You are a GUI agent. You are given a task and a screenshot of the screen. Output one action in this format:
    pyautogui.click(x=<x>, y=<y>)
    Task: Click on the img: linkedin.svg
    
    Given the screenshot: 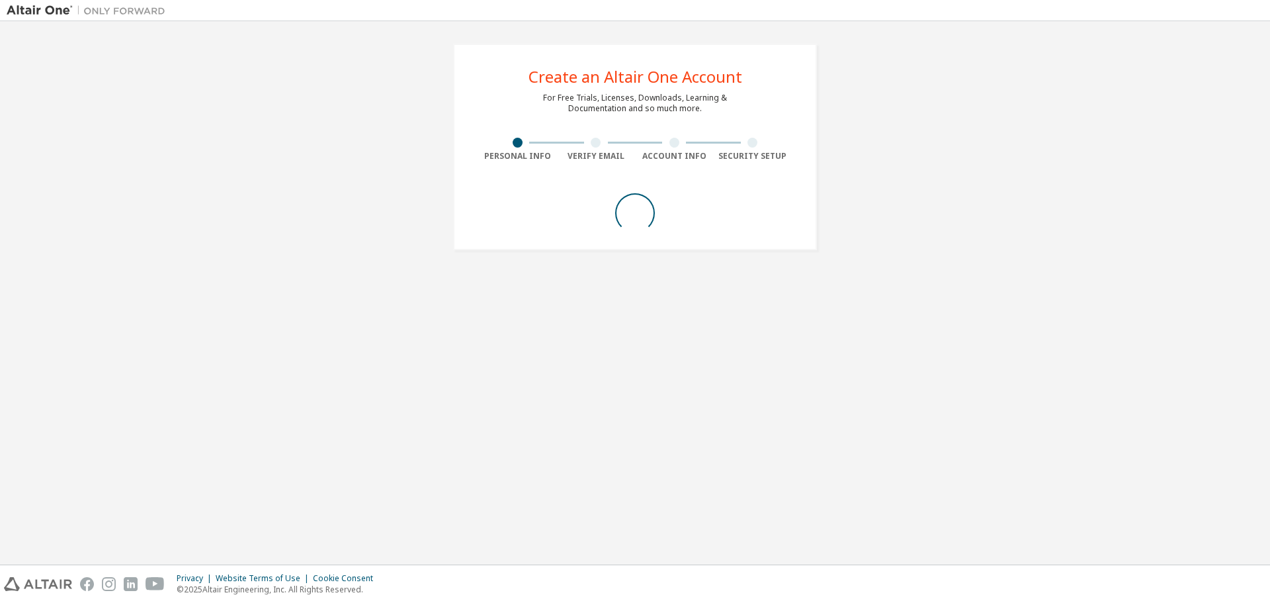 What is the action you would take?
    pyautogui.click(x=130, y=583)
    